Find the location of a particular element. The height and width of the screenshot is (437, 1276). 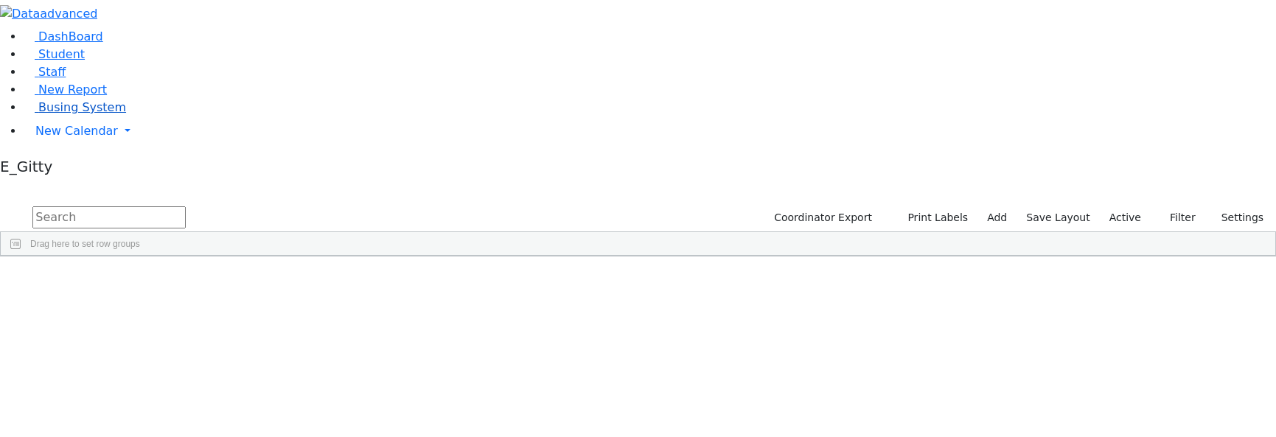

a: New Report is located at coordinates (65, 89).